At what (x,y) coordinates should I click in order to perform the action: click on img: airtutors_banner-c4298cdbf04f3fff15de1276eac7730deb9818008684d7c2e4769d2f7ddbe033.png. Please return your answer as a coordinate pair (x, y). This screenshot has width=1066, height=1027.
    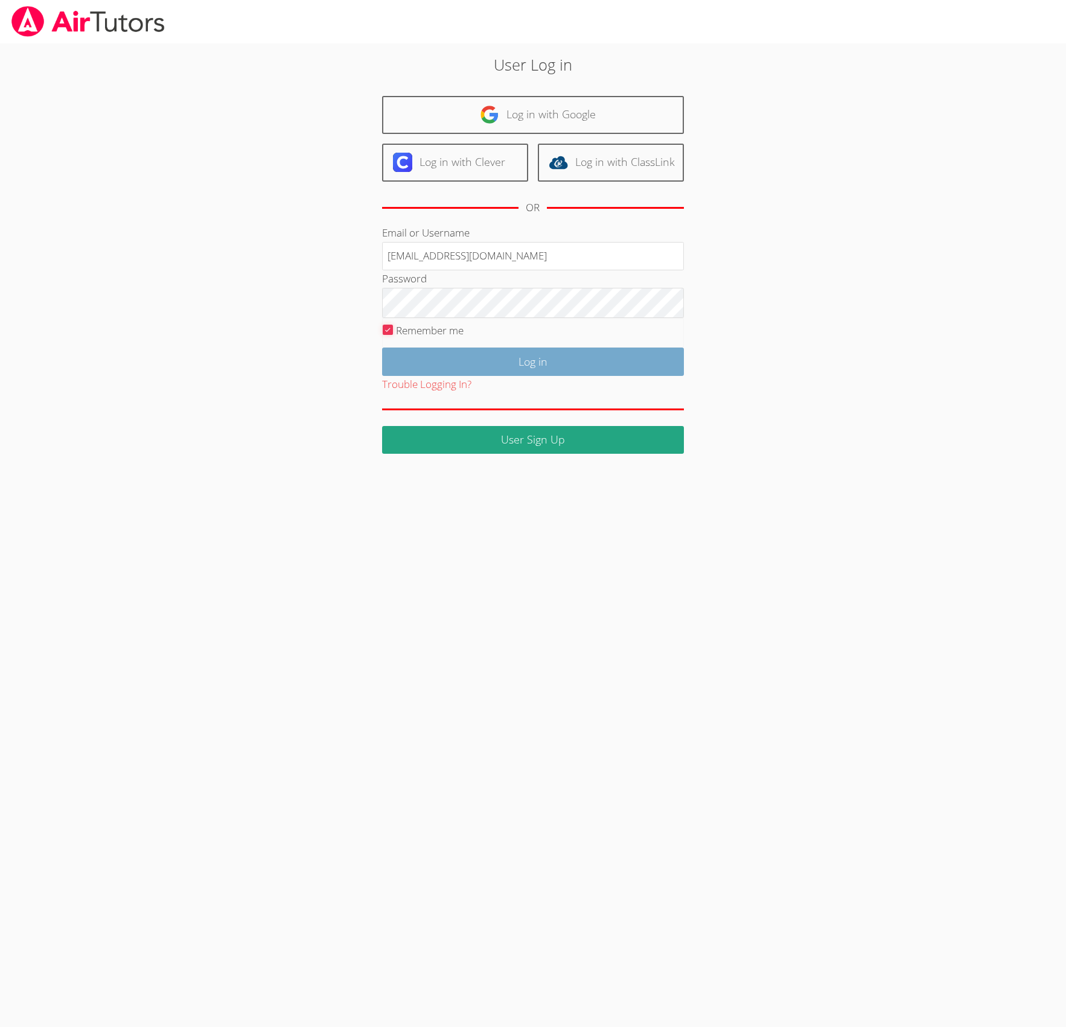
    Looking at the image, I should click on (88, 21).